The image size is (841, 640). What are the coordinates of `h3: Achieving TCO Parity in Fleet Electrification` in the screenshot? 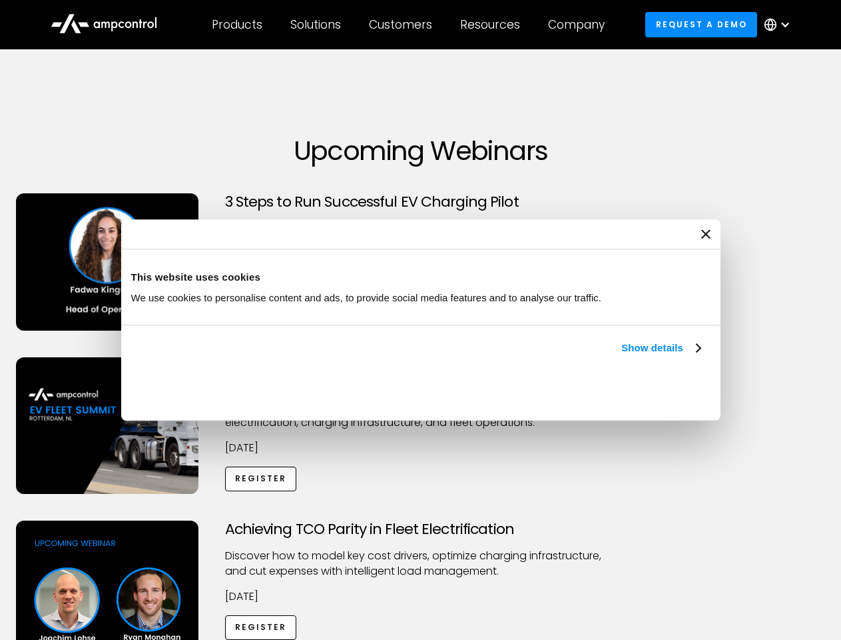 It's located at (421, 529).